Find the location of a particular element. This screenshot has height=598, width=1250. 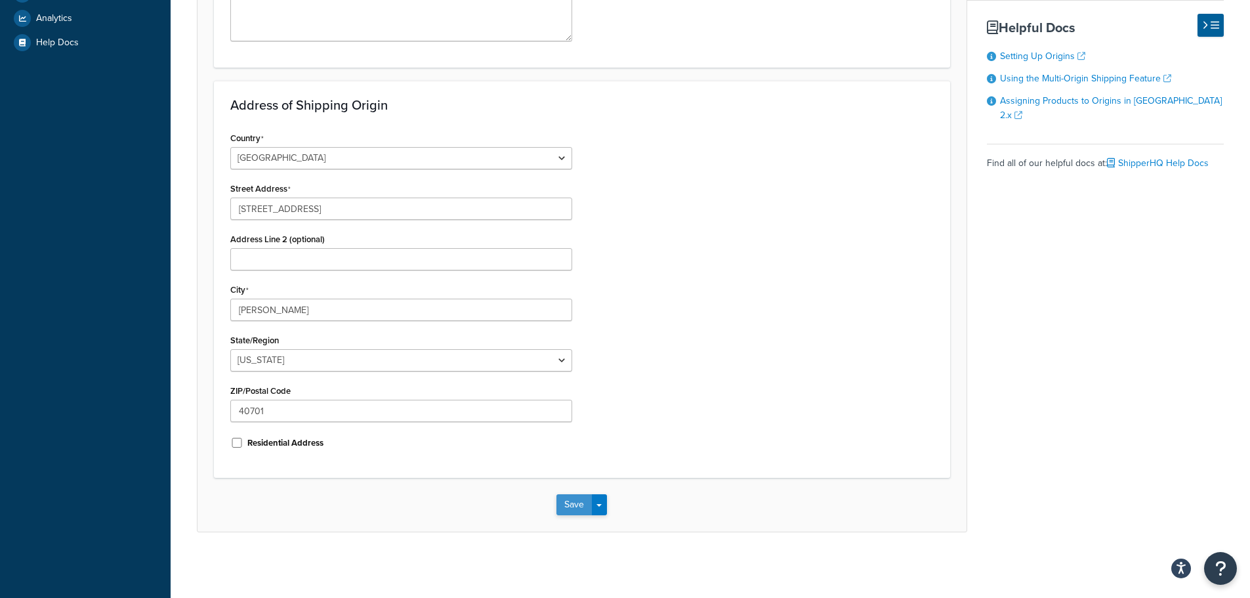

button: Open Resource Center is located at coordinates (1220, 568).